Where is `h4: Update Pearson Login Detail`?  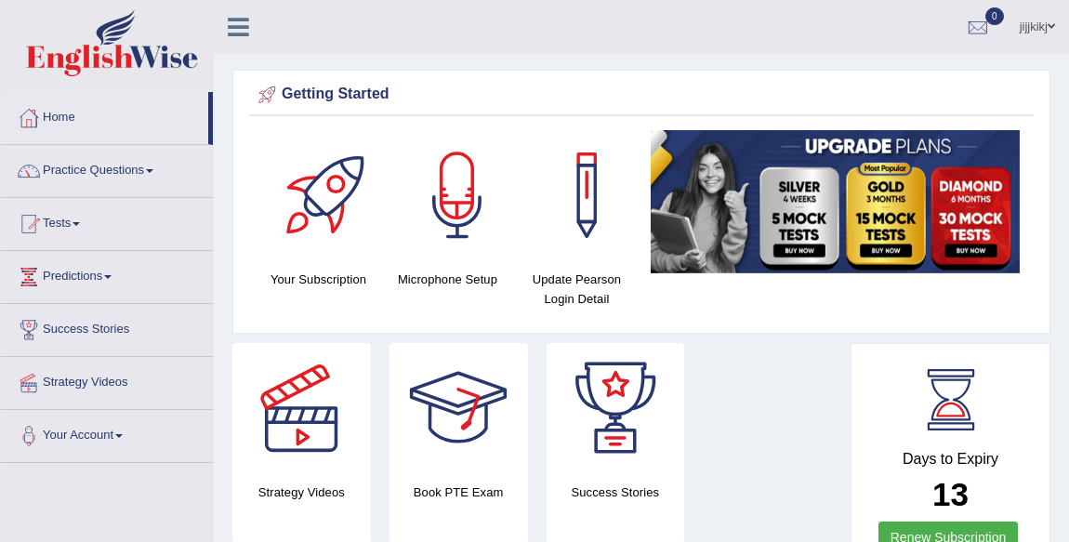 h4: Update Pearson Login Detail is located at coordinates (576, 289).